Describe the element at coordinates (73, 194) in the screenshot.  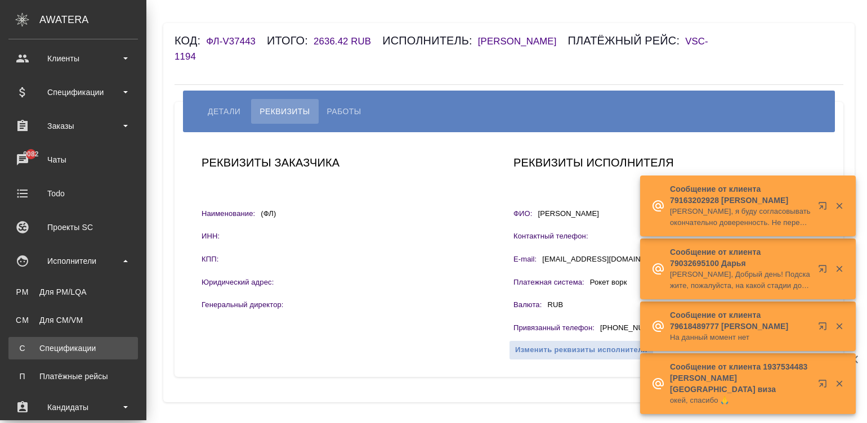
I see `div: Todo` at that location.